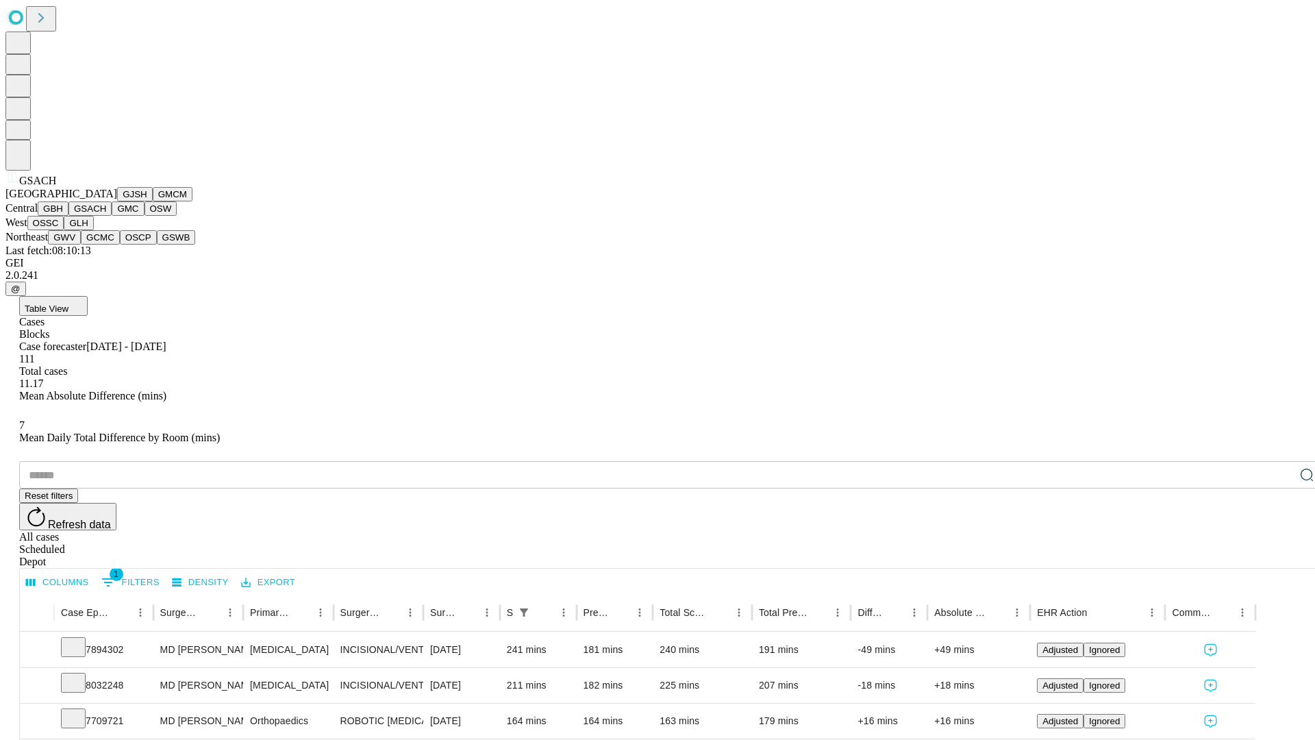 The width and height of the screenshot is (1315, 740). Describe the element at coordinates (53, 346) in the screenshot. I see `span: Case forecaster` at that location.